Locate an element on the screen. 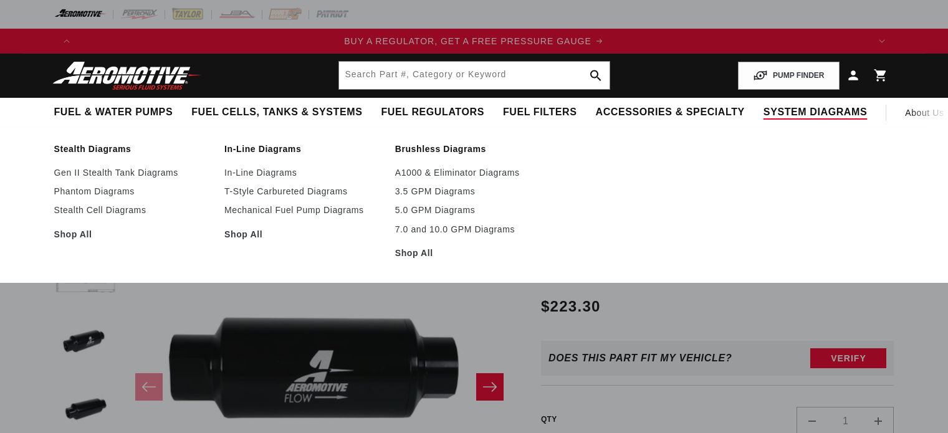  a: A1000 & Eliminator Diagrams is located at coordinates (474, 173).